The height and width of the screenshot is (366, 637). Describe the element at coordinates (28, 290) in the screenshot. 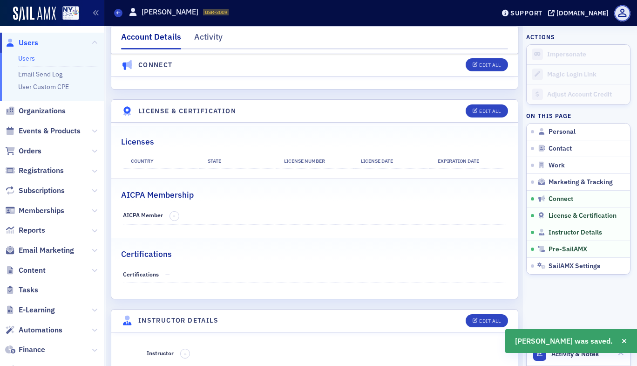

I see `span: Tasks` at that location.